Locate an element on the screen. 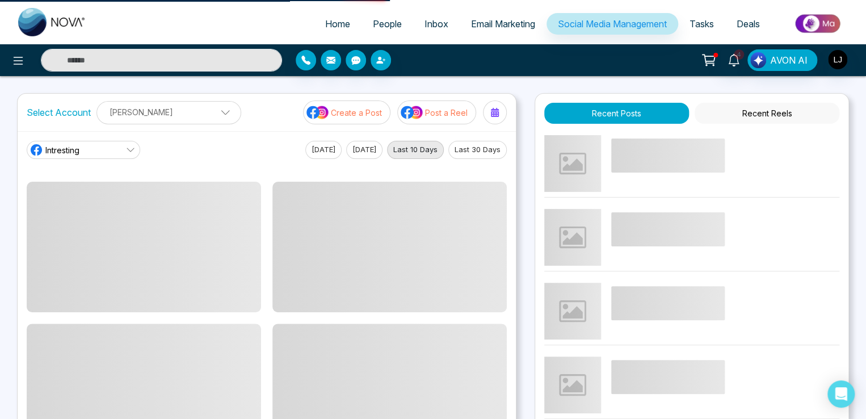  img: Nova CRM Logo is located at coordinates (52, 22).